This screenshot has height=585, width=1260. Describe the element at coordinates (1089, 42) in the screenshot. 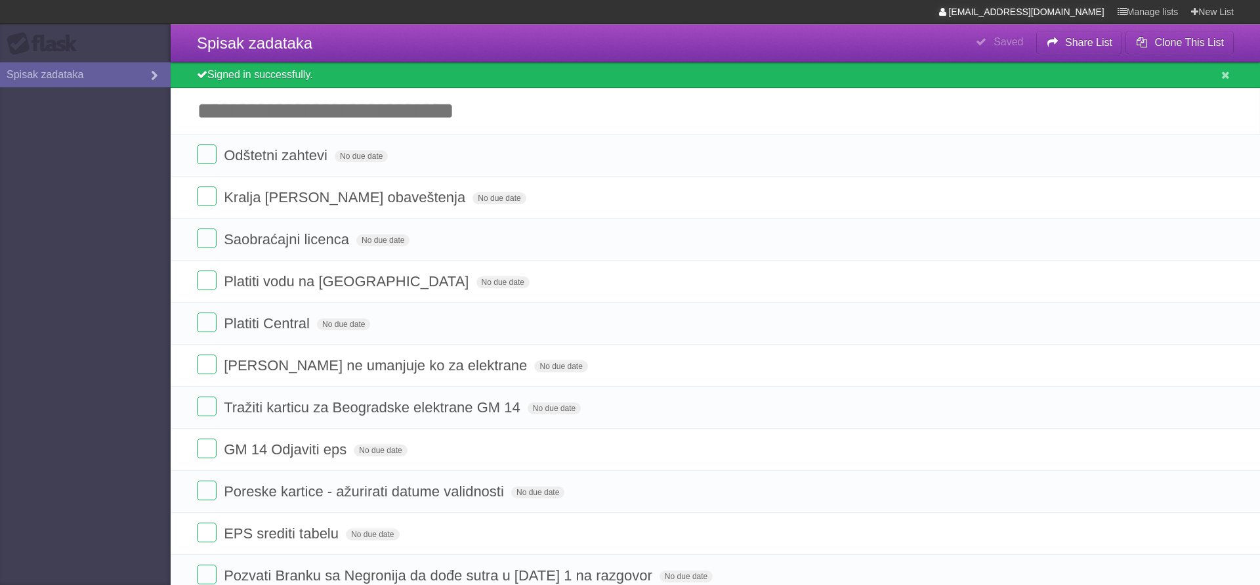

I see `b: Share List` at that location.